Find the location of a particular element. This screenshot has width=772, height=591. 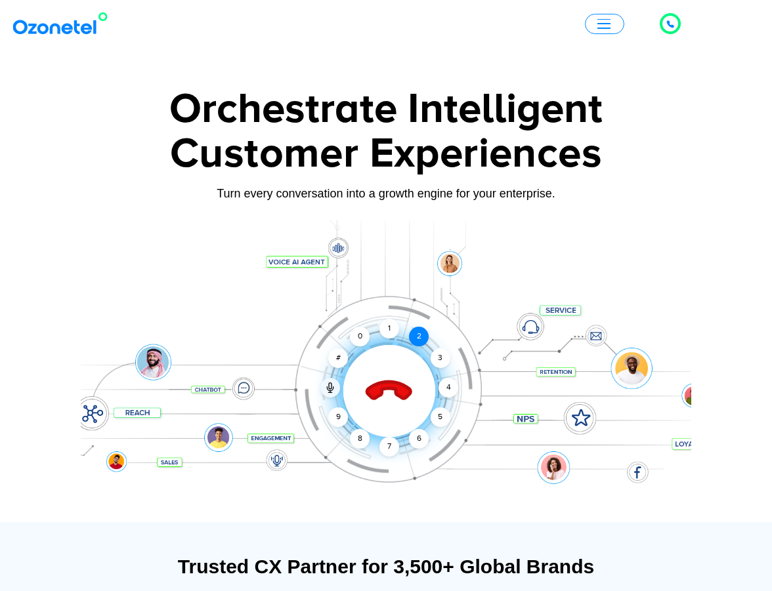

div: 9 is located at coordinates (338, 417).